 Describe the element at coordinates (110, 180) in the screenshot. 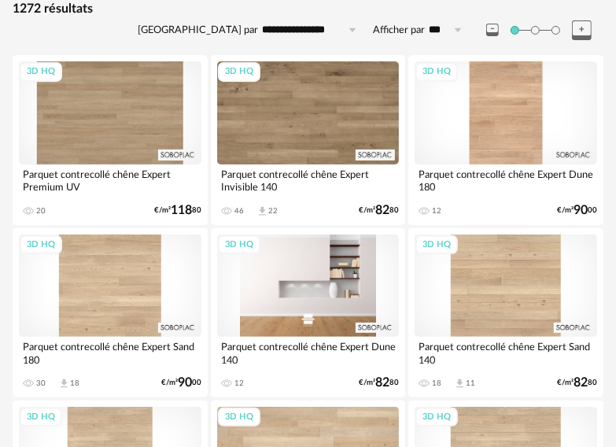

I see `div: Parquet contrecollé chêne Expert Premium UV` at that location.